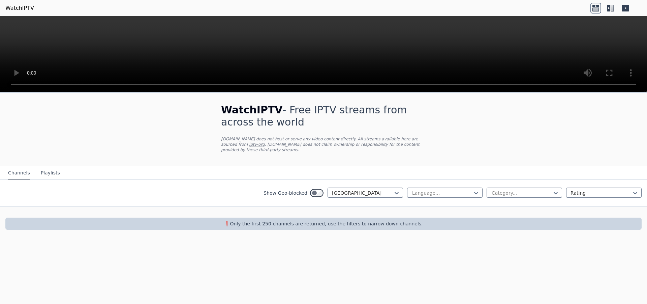 The width and height of the screenshot is (647, 304). What do you see at coordinates (324, 116) in the screenshot?
I see `h1: - Free IPTV streams from across the world` at bounding box center [324, 116].